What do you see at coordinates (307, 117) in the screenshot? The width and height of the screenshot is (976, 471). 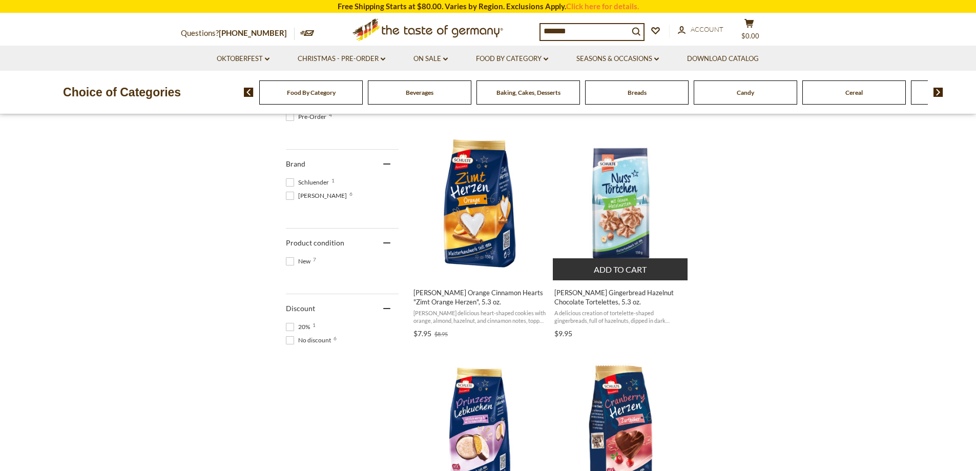 I see `span: Pre-Order` at bounding box center [307, 117].